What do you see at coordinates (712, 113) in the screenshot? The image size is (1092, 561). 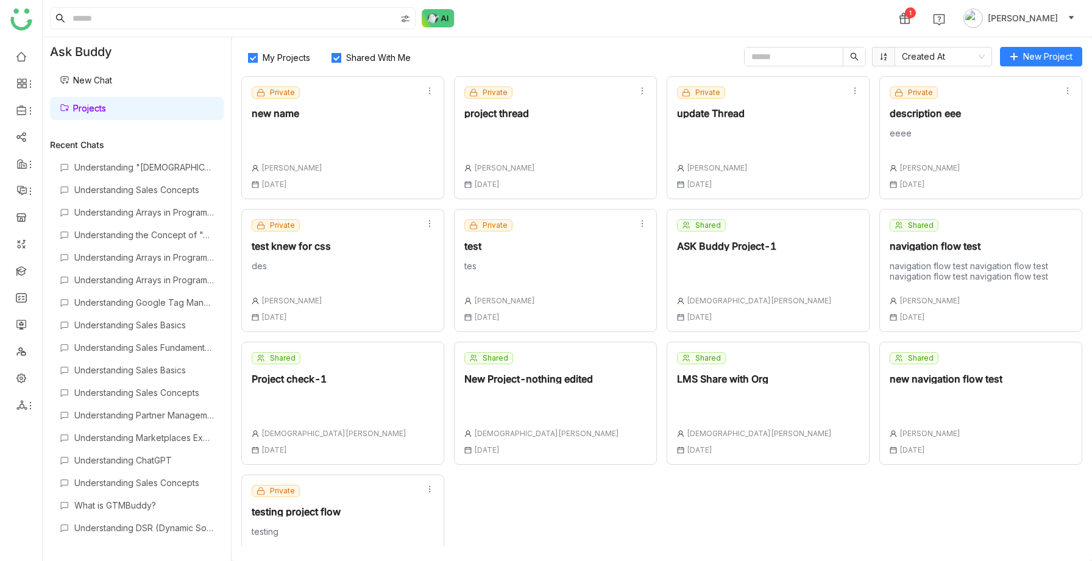 I see `div: update Thread` at bounding box center [712, 113].